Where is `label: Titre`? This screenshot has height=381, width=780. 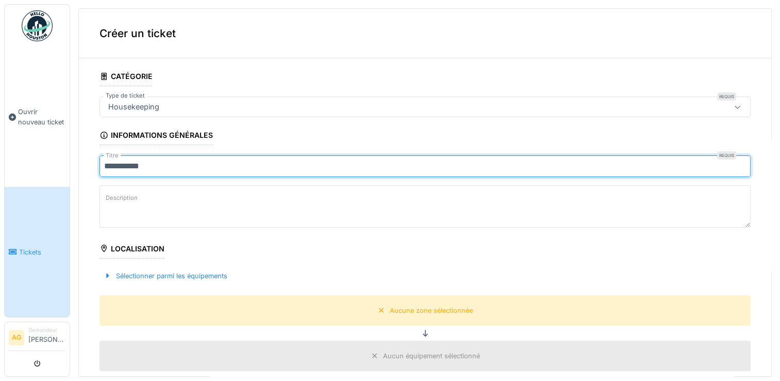
label: Titre is located at coordinates (112, 155).